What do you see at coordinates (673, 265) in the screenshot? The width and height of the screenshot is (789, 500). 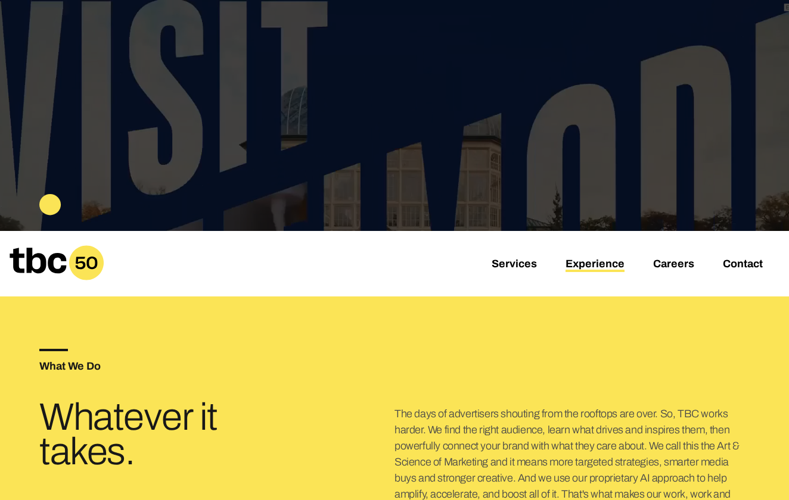 I see `a: Careers` at bounding box center [673, 265].